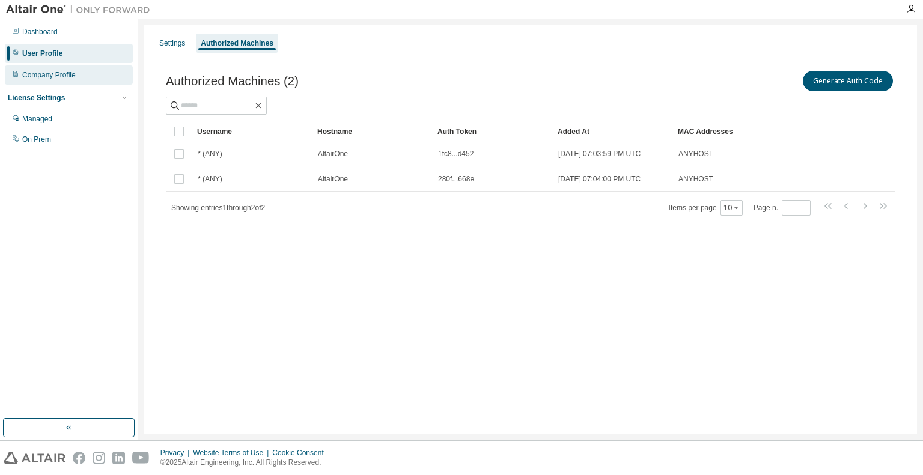  Describe the element at coordinates (232, 453) in the screenshot. I see `div: Website Terms of Use` at that location.